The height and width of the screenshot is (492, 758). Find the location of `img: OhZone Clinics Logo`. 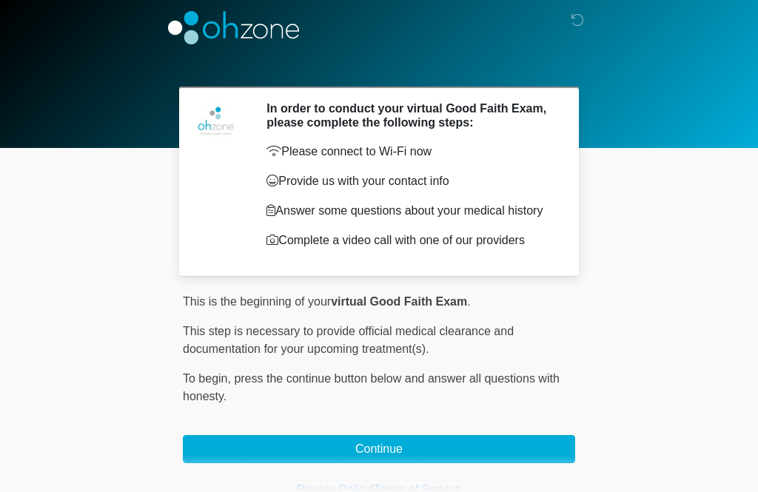

img: OhZone Clinics Logo is located at coordinates (233, 27).